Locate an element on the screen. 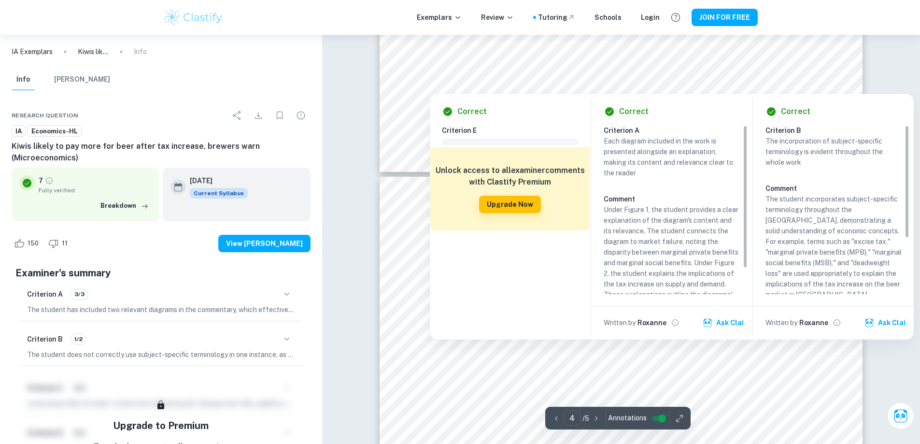  p: Kiwis likely to pay more for beer after tax increase, brewers warn (Microeconomics) is located at coordinates (93, 52).